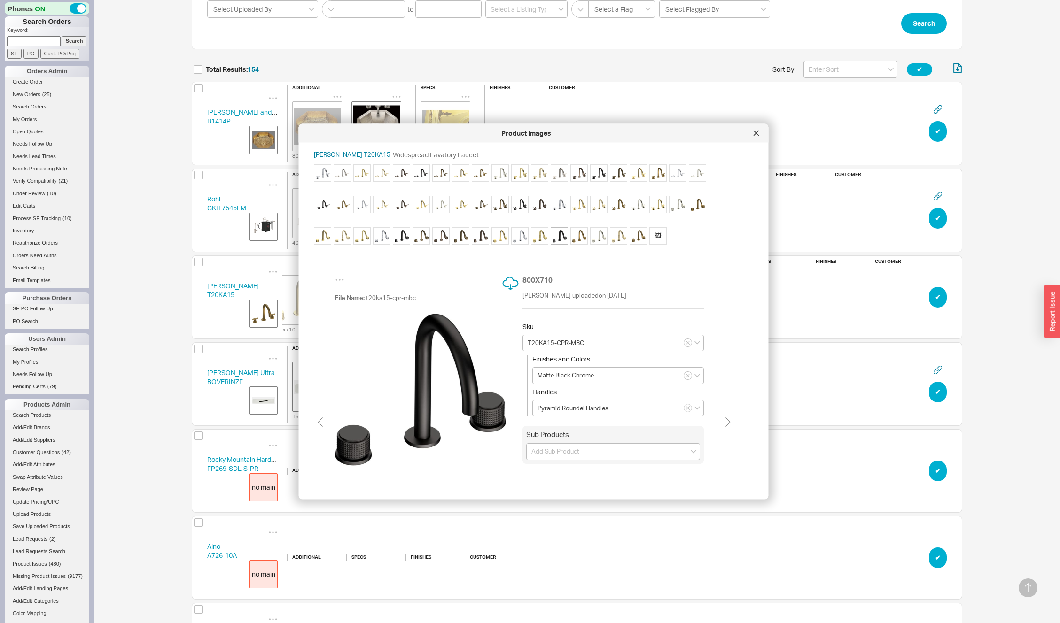 This screenshot has width=1060, height=623. Describe the element at coordinates (544, 391) in the screenshot. I see `span: Handles` at that location.